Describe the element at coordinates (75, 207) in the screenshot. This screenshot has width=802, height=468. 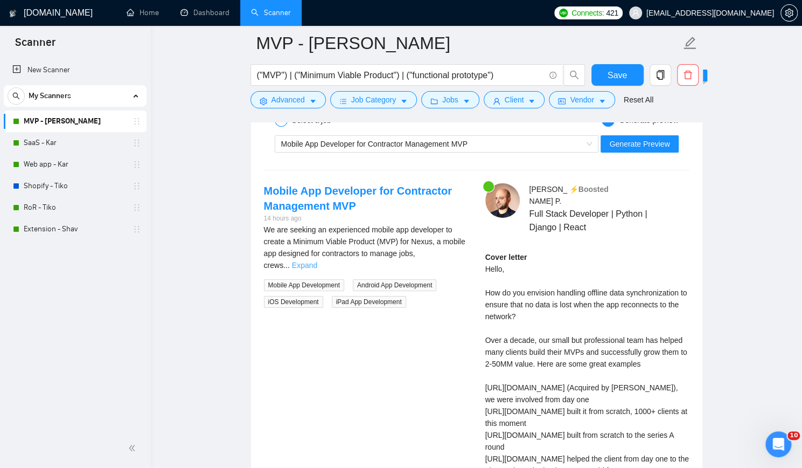
I see `a: RoR - Tiko` at that location.